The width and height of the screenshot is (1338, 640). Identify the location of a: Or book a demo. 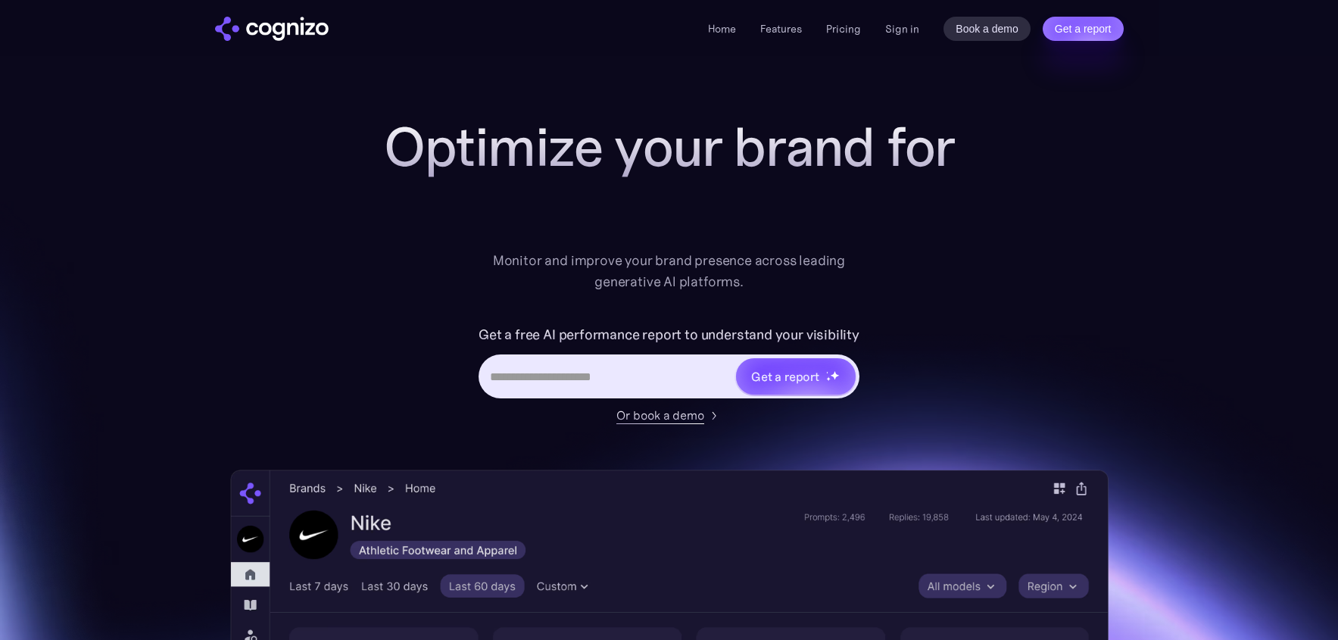
(670, 415).